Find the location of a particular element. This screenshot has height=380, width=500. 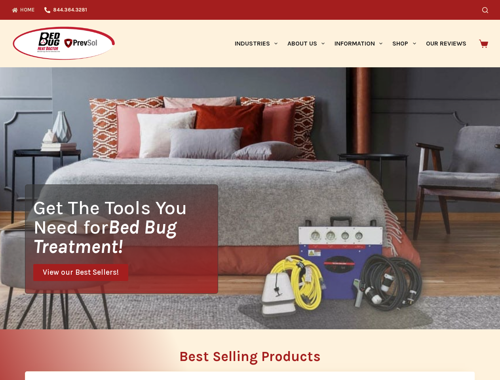

a: Prevsol/Bed Bug Heat Doctor is located at coordinates (64, 44).